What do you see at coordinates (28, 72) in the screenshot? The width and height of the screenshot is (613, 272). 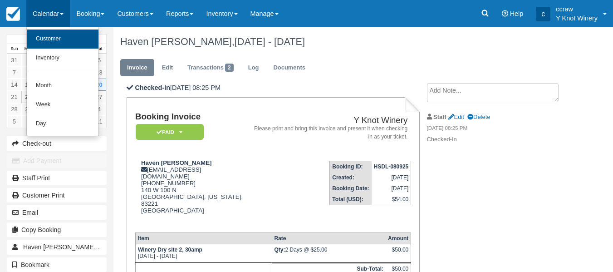 I see `a: 8` at bounding box center [28, 72].